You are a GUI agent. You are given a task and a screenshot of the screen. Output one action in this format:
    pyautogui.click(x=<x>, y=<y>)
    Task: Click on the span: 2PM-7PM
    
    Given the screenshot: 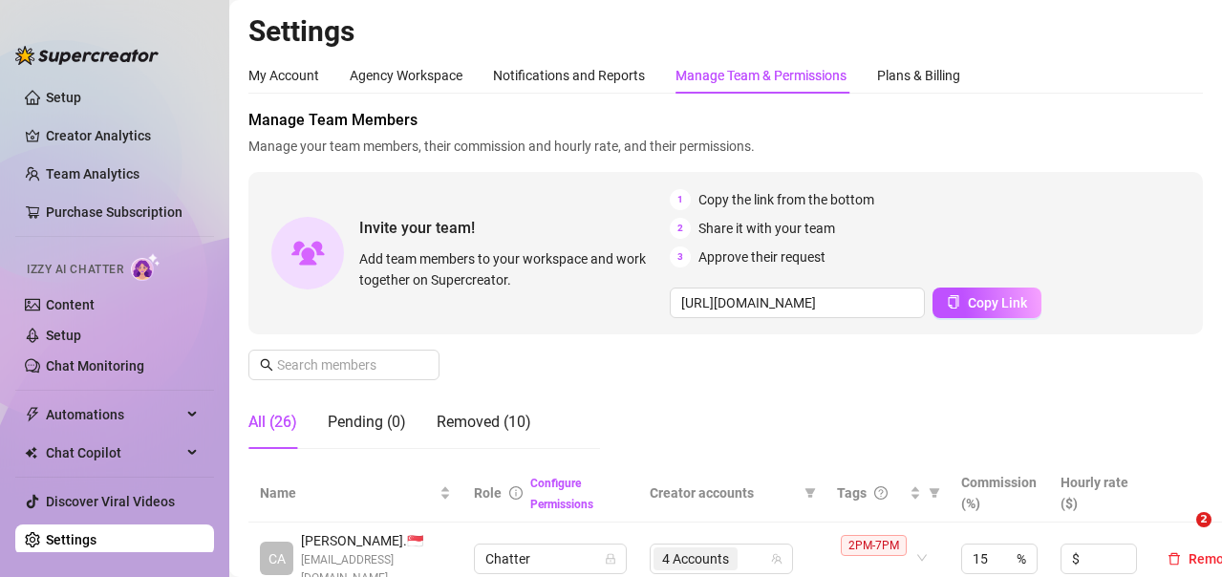 What is the action you would take?
    pyautogui.click(x=873, y=545)
    